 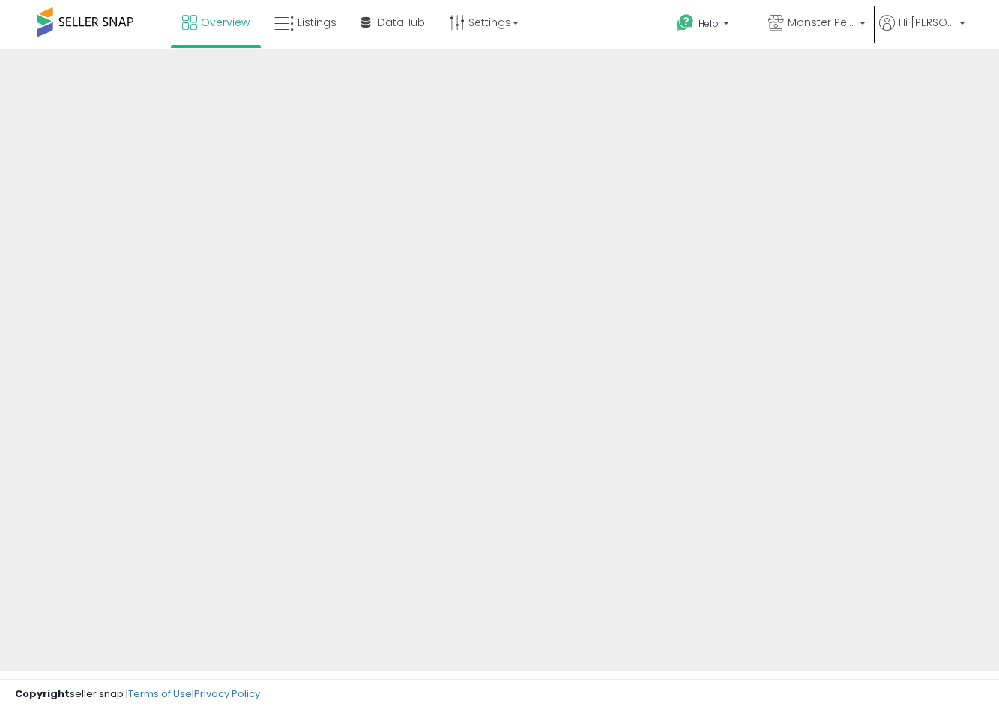 What do you see at coordinates (710, 25) in the screenshot?
I see `a: Help` at bounding box center [710, 25].